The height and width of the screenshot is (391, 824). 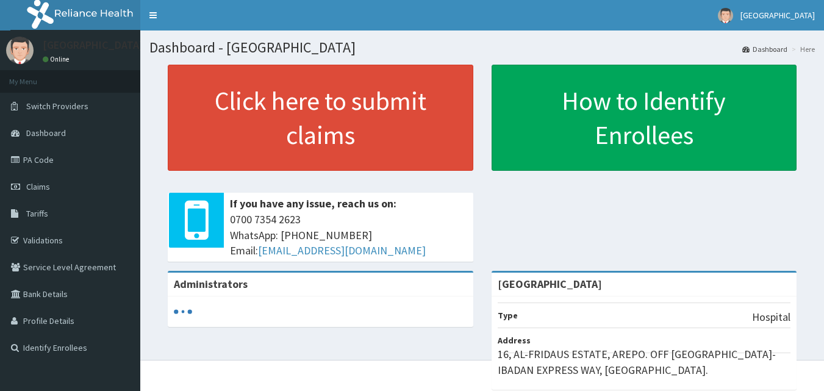 What do you see at coordinates (210, 284) in the screenshot?
I see `b: Administrators` at bounding box center [210, 284].